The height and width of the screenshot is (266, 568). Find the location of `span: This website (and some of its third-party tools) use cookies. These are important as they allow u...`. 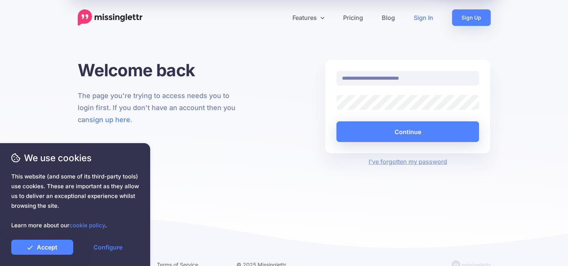

span: This website (and some of its third-party tools) use cookies. These are important as they allow u... is located at coordinates (75, 201).